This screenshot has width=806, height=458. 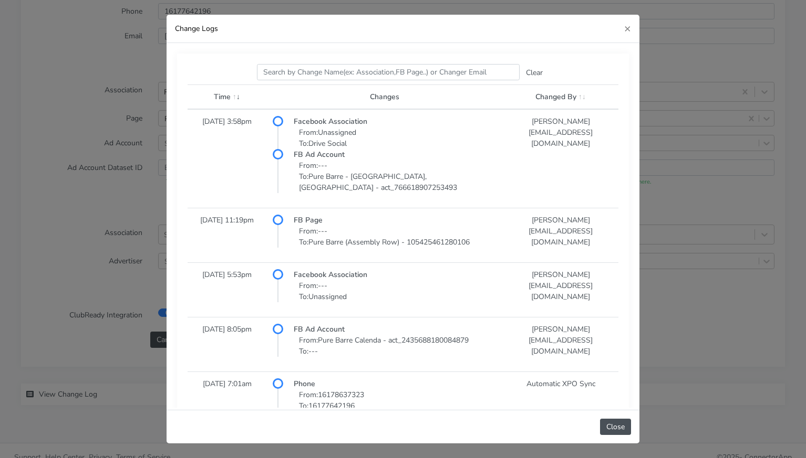 What do you see at coordinates (384, 97) in the screenshot?
I see `th: Changes` at bounding box center [384, 97].